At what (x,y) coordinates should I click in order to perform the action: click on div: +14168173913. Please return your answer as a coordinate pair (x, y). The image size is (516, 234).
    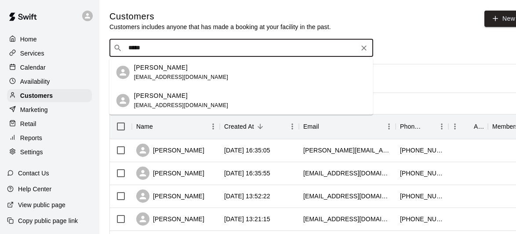
    Looking at the image, I should click on (422, 196).